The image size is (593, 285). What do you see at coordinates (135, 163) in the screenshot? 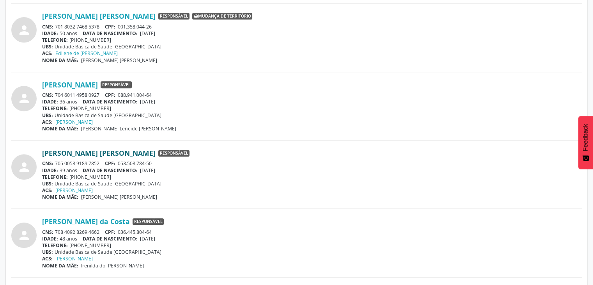
I see `span: 053.508.784-50` at bounding box center [135, 163].